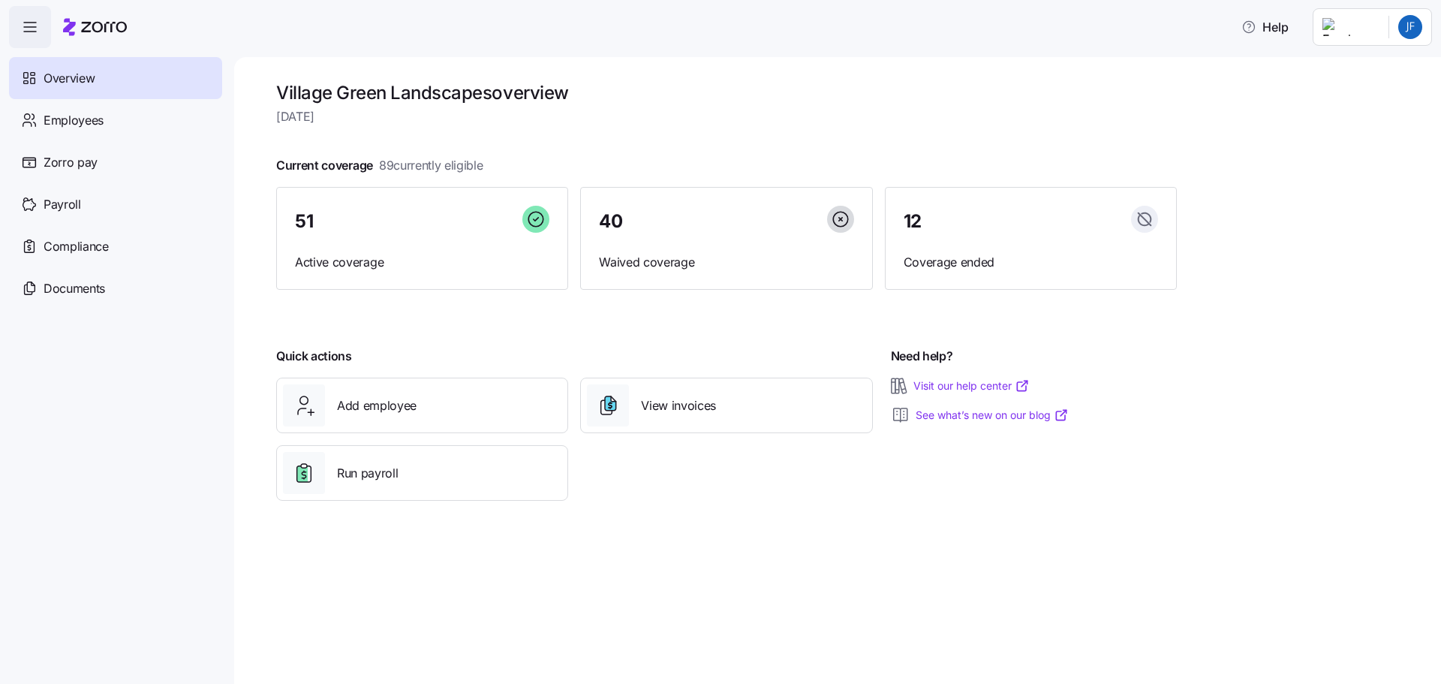 This screenshot has height=684, width=1441. I want to click on a: Documents, so click(116, 288).